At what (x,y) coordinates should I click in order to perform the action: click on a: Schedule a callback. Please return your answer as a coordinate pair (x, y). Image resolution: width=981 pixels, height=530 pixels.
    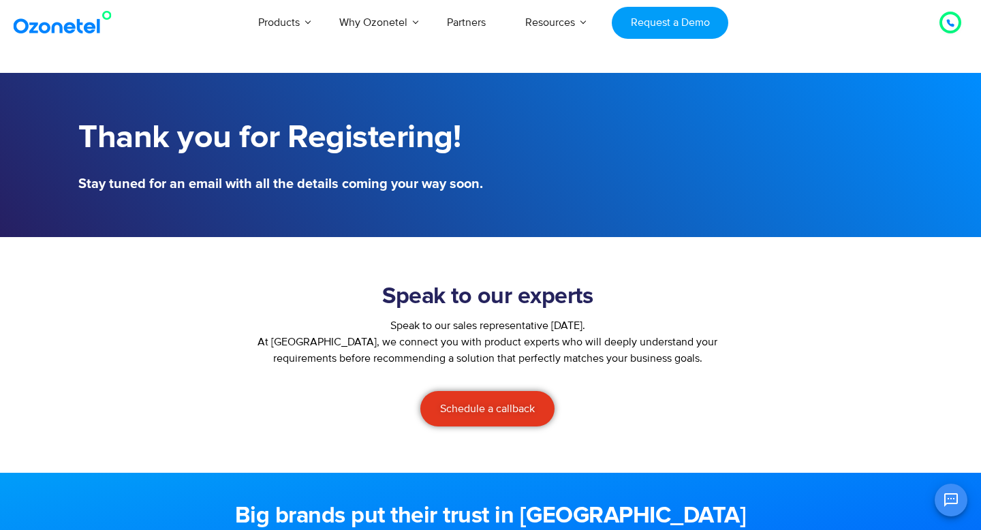
    Looking at the image, I should click on (487, 409).